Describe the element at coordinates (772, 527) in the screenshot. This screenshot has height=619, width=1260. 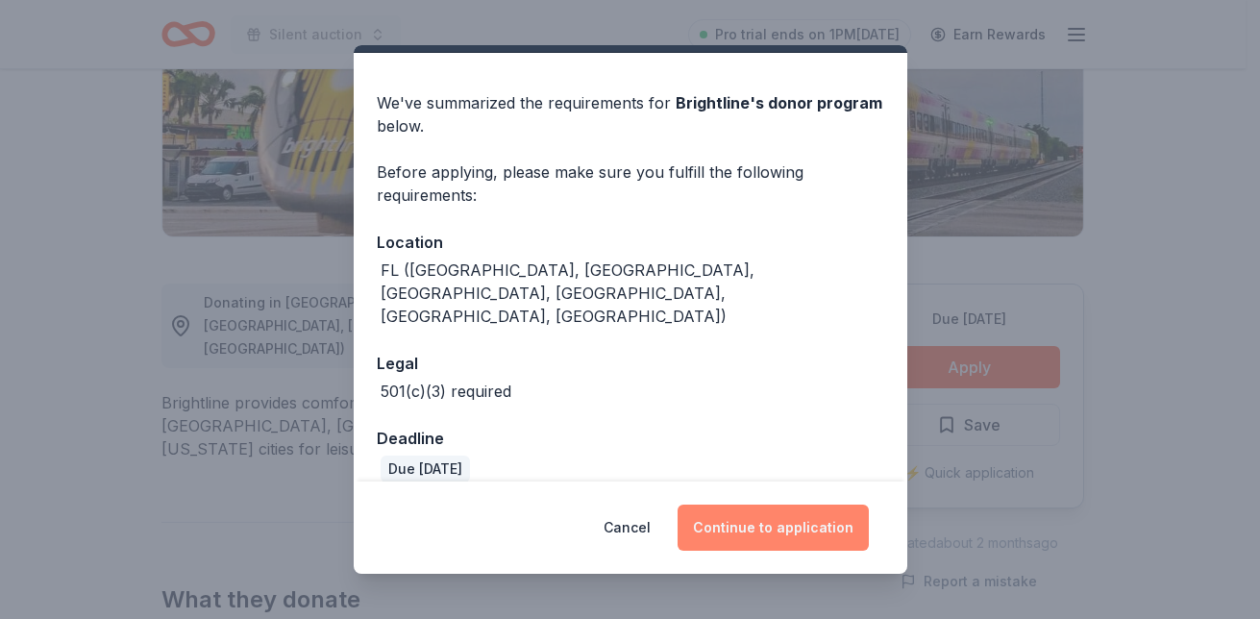
I see `button: Continue to application` at that location.